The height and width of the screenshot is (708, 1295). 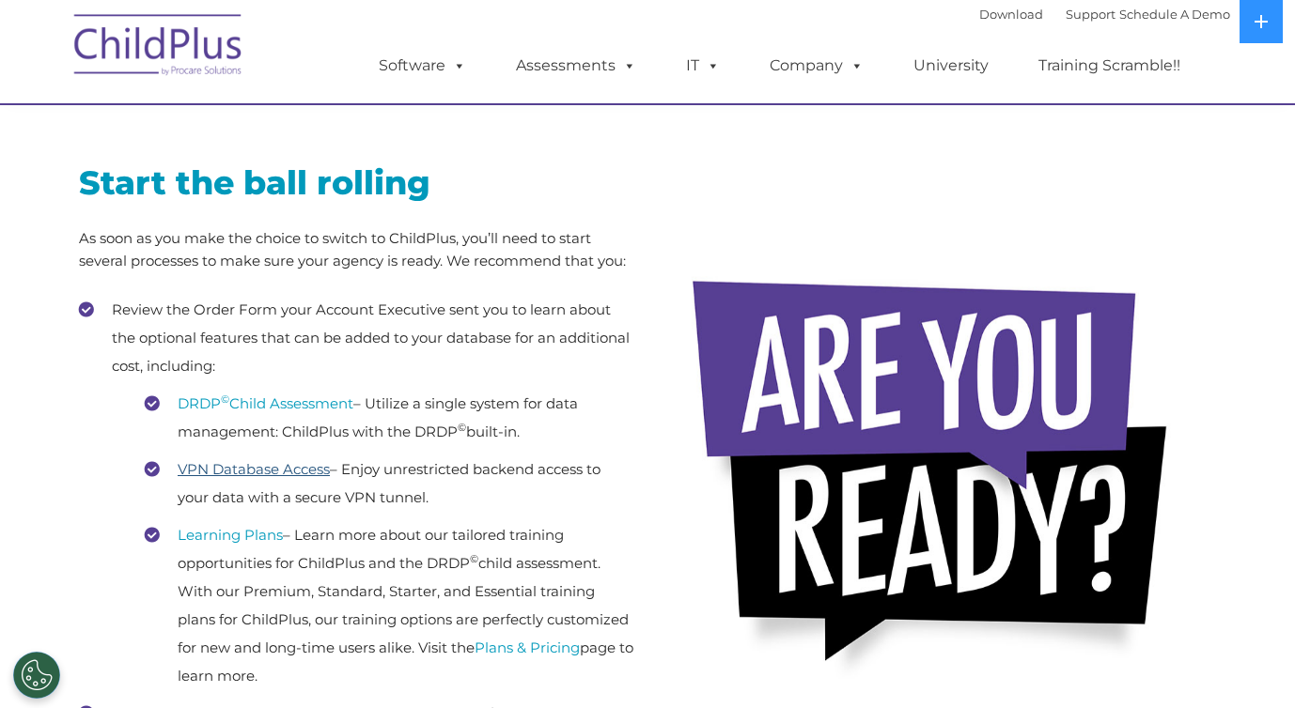 I want to click on a: Software, so click(x=422, y=66).